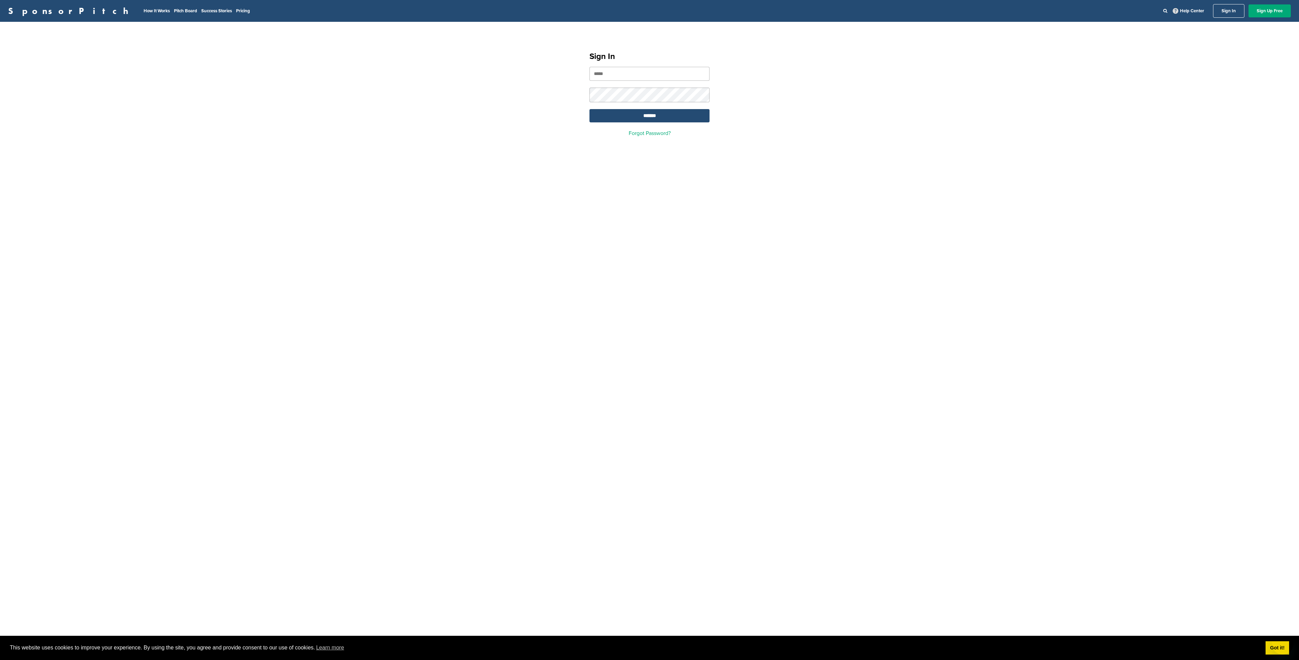  I want to click on a: Sign In, so click(1229, 11).